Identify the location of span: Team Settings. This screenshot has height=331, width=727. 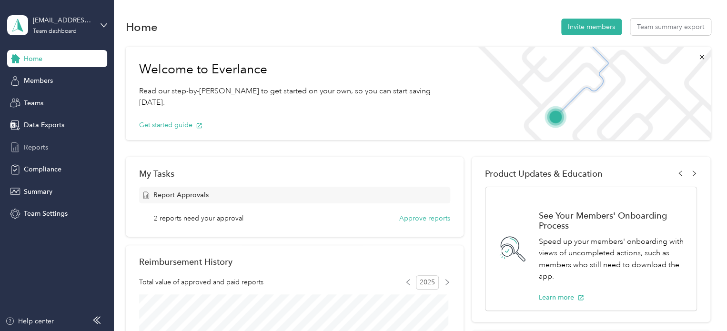
(46, 213).